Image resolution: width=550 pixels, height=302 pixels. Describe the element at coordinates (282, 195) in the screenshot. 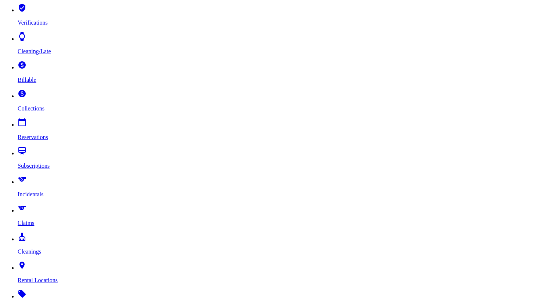

I see `p: Incidentals` at that location.